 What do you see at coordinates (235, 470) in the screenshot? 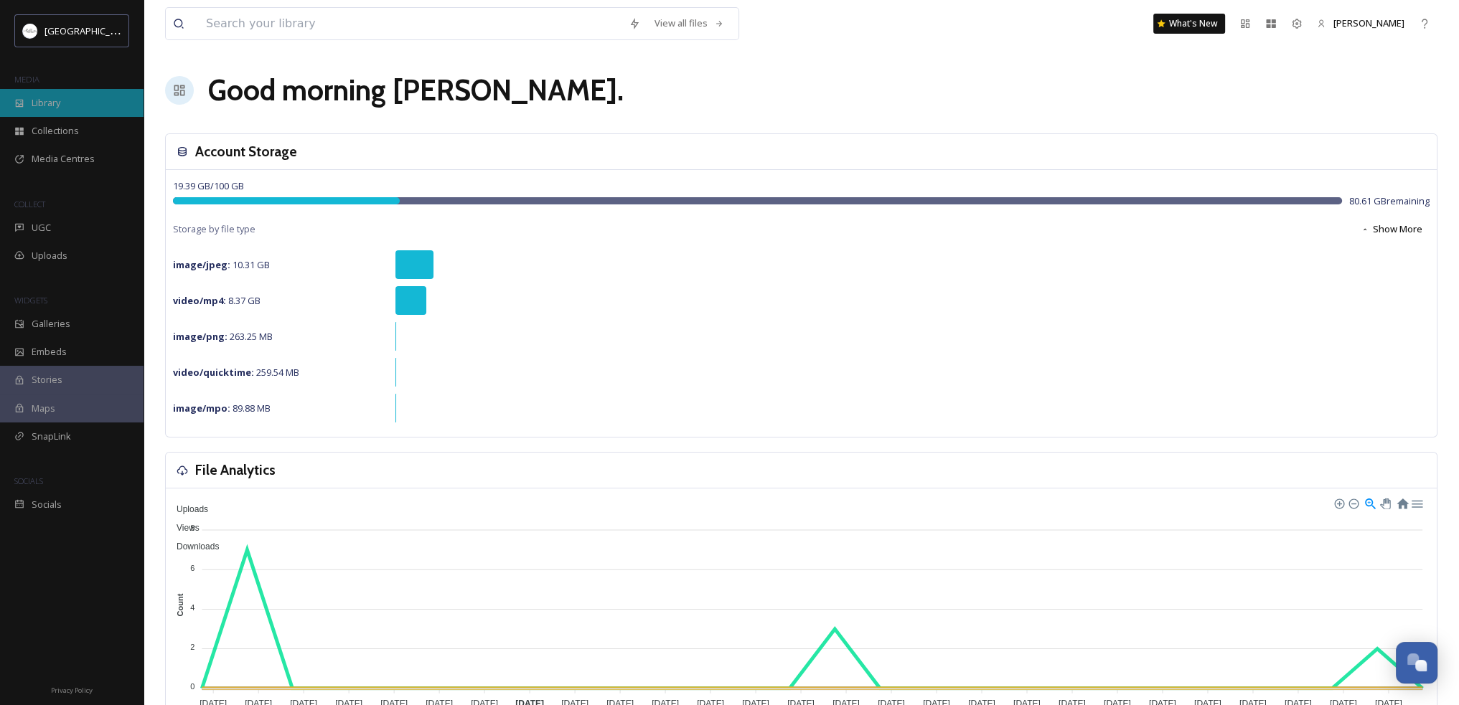
I see `h3: File Analytics` at bounding box center [235, 470].